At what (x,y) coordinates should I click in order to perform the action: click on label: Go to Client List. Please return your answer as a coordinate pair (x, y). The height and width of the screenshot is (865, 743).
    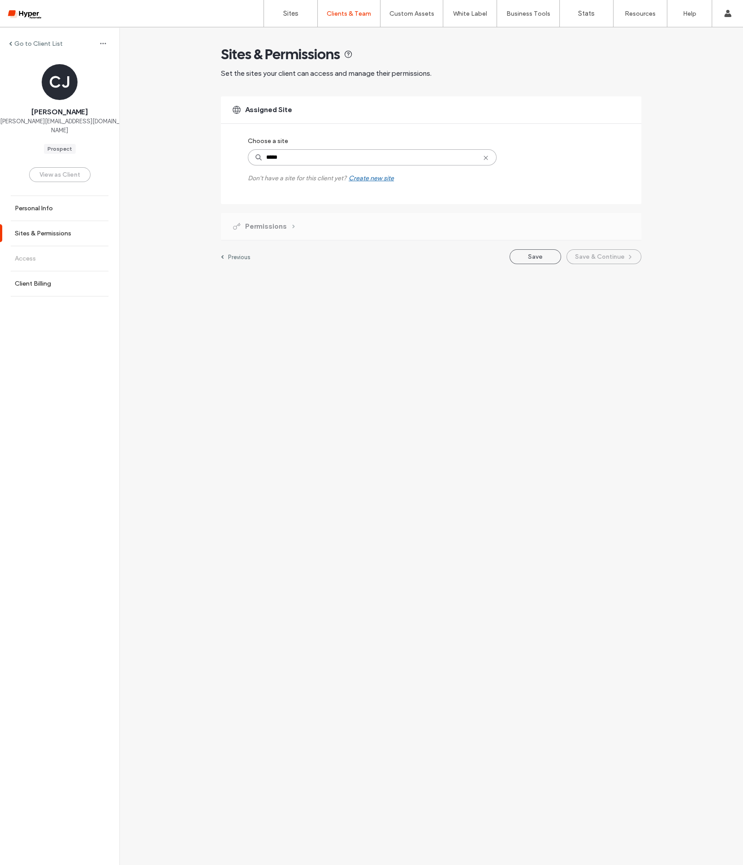
    Looking at the image, I should click on (39, 43).